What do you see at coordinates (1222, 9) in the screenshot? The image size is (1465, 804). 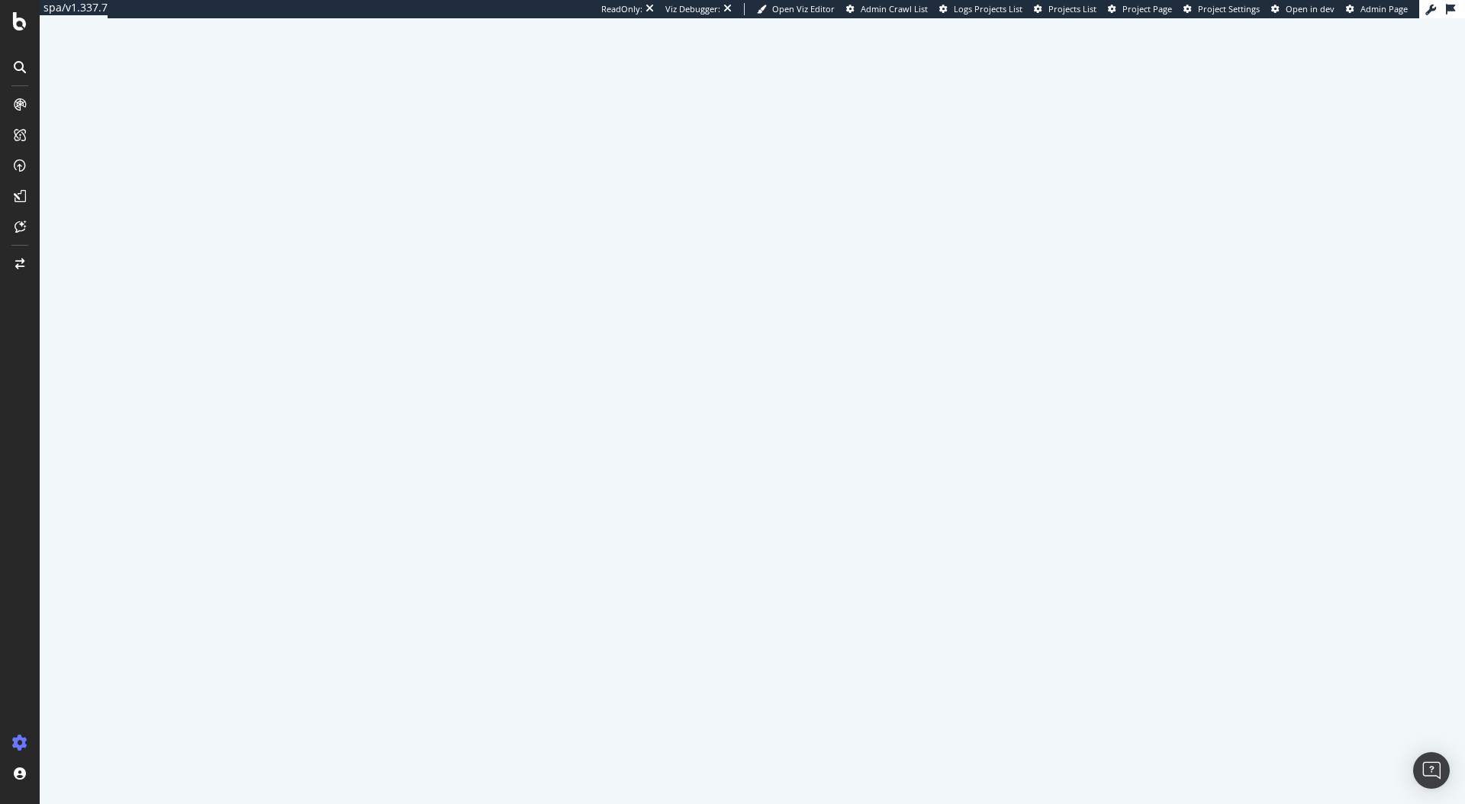 I see `a: Project Settings` at bounding box center [1222, 9].